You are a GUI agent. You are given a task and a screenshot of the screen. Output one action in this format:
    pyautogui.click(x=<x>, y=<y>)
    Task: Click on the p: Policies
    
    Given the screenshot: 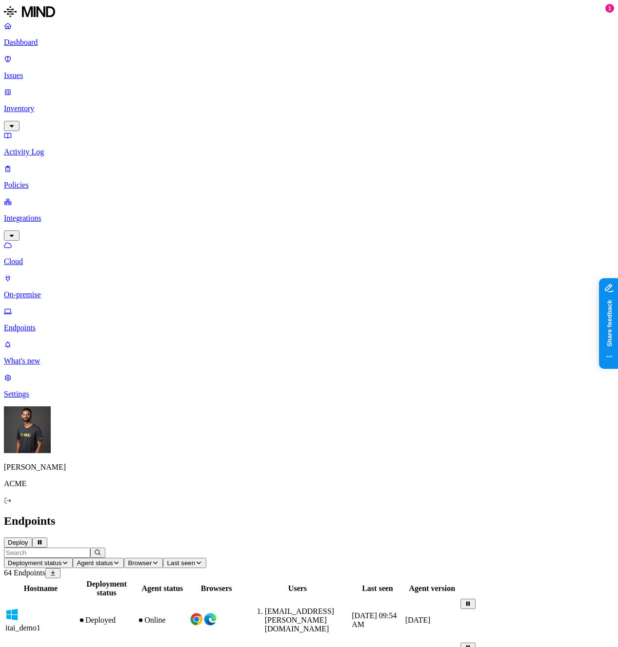 What is the action you would take?
    pyautogui.click(x=309, y=185)
    